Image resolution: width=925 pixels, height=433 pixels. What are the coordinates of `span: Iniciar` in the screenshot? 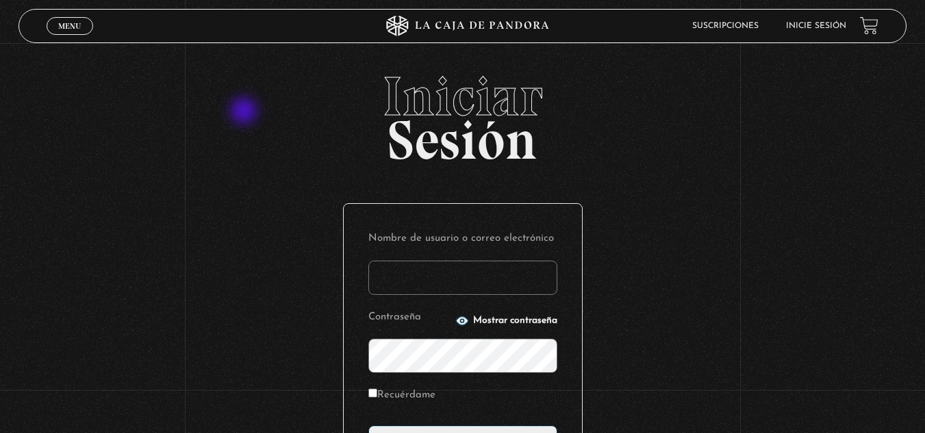 It's located at (462, 97).